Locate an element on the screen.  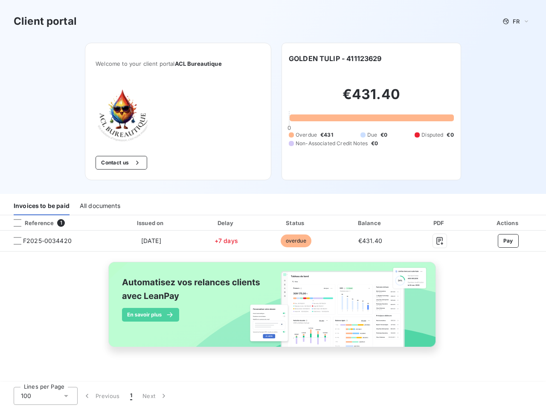
div: All documents is located at coordinates (100, 206).